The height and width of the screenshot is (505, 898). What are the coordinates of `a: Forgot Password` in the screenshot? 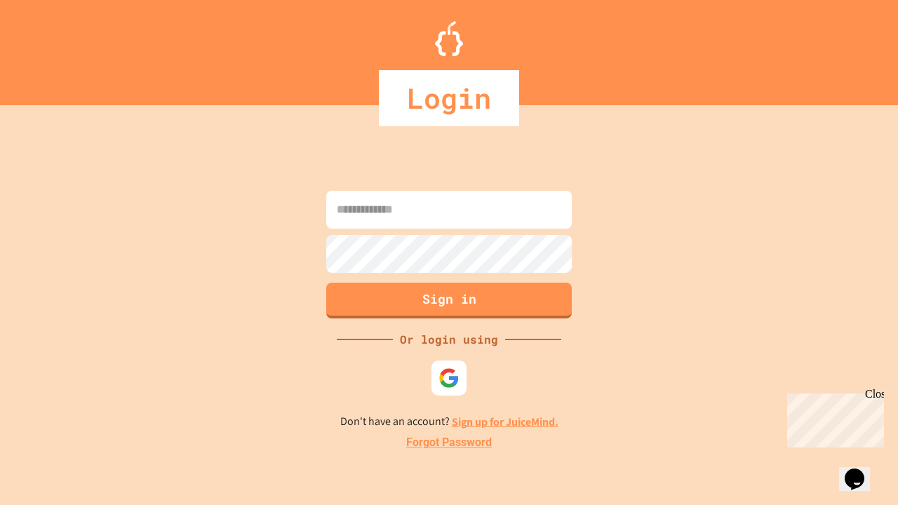 It's located at (449, 443).